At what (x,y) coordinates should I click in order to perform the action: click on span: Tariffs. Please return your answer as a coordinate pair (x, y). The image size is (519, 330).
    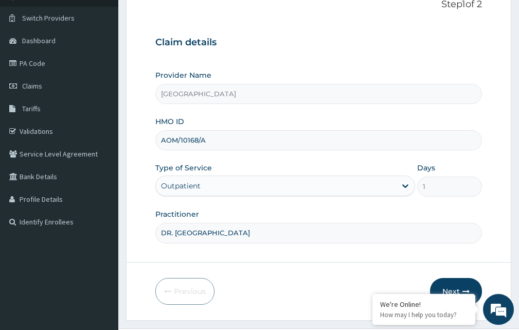
    Looking at the image, I should click on (31, 109).